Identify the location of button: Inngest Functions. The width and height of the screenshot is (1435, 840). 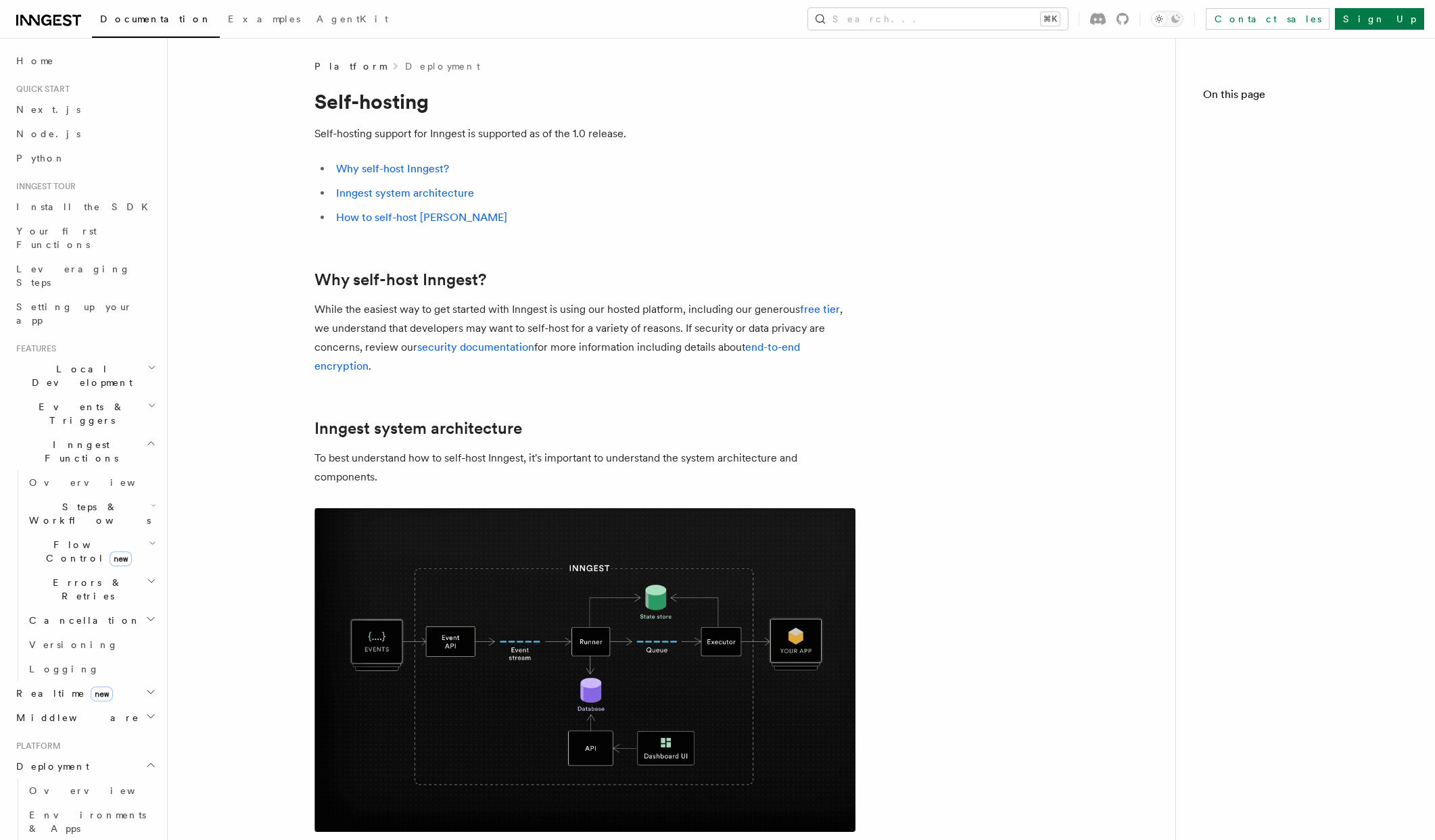
(85, 452).